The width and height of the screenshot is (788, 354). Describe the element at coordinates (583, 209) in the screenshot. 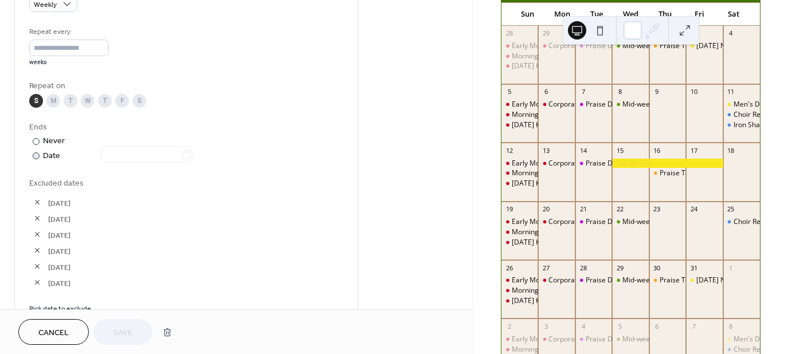

I see `div: 21` at that location.